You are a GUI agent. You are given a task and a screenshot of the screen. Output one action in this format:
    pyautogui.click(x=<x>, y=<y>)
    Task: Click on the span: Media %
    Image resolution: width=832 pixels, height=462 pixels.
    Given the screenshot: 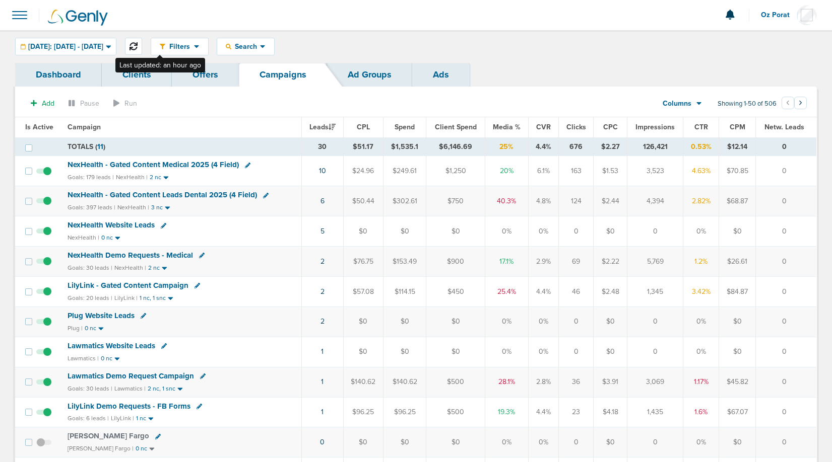 What is the action you would take?
    pyautogui.click(x=506, y=127)
    